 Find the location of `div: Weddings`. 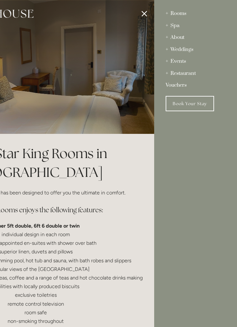

div: Weddings is located at coordinates (196, 50).